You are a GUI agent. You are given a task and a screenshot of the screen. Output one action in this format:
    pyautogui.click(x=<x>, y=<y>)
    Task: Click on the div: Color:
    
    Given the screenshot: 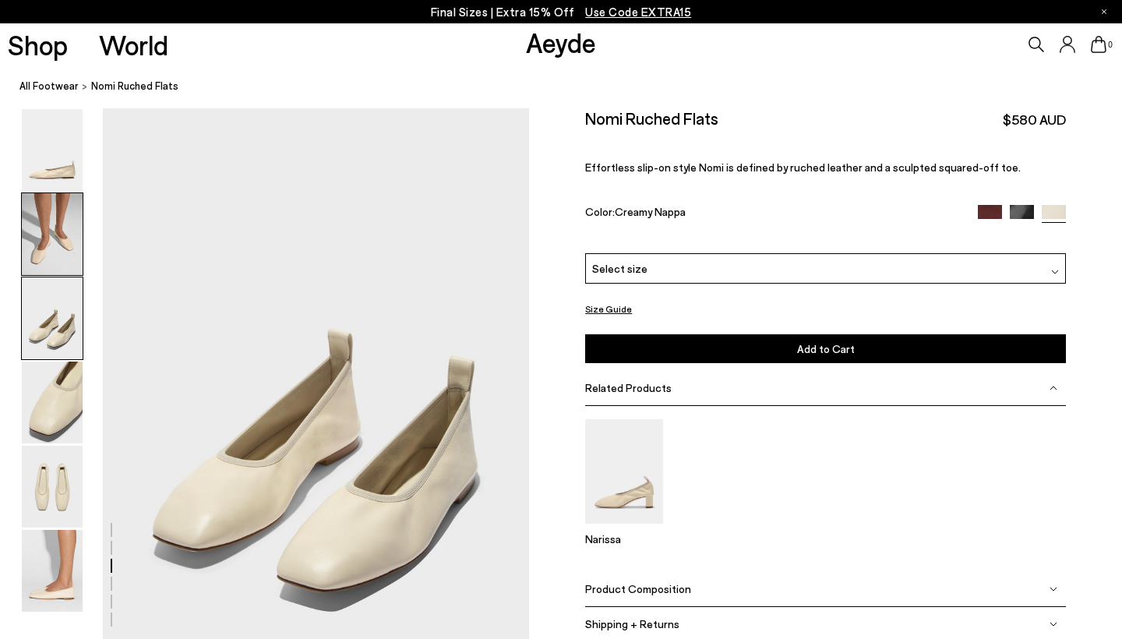 What is the action you would take?
    pyautogui.click(x=773, y=213)
    